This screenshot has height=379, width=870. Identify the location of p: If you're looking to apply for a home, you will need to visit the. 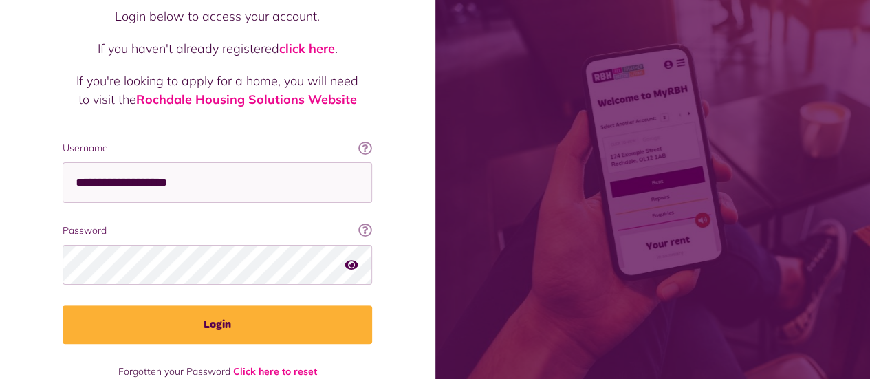
(217, 90).